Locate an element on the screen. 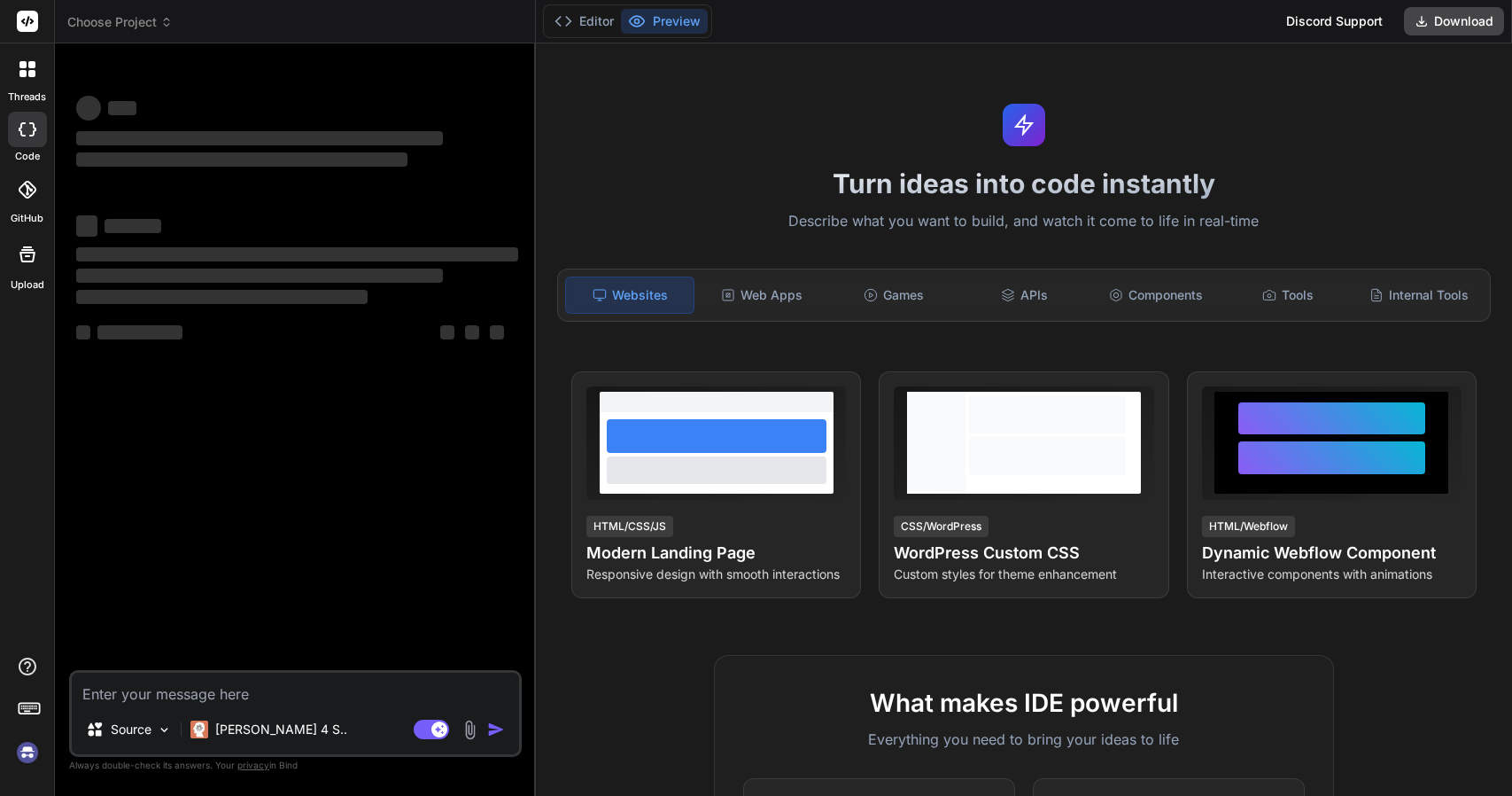  button: Editor is located at coordinates (584, 21).